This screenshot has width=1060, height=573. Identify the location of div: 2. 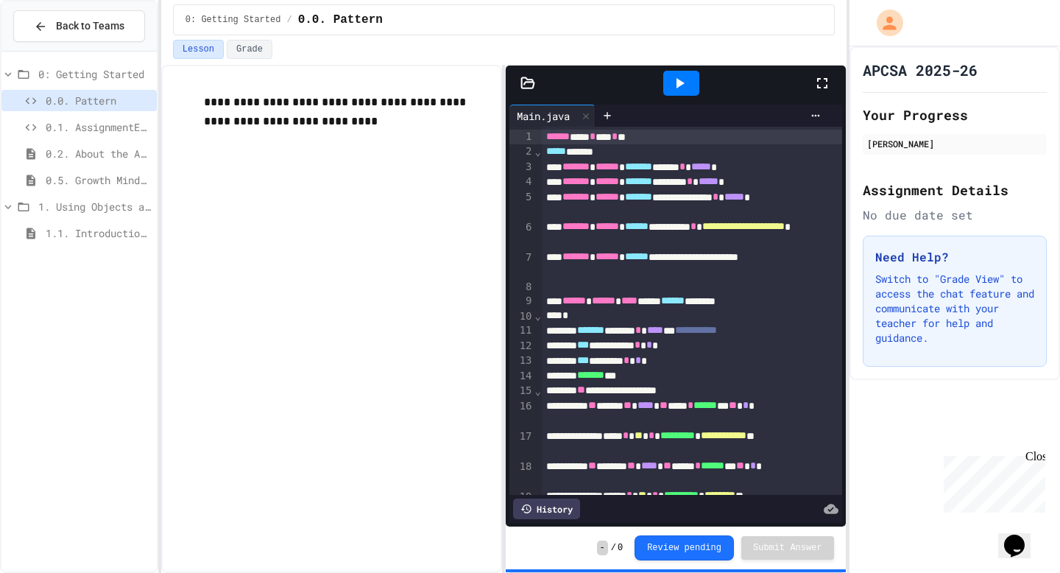
(521, 152).